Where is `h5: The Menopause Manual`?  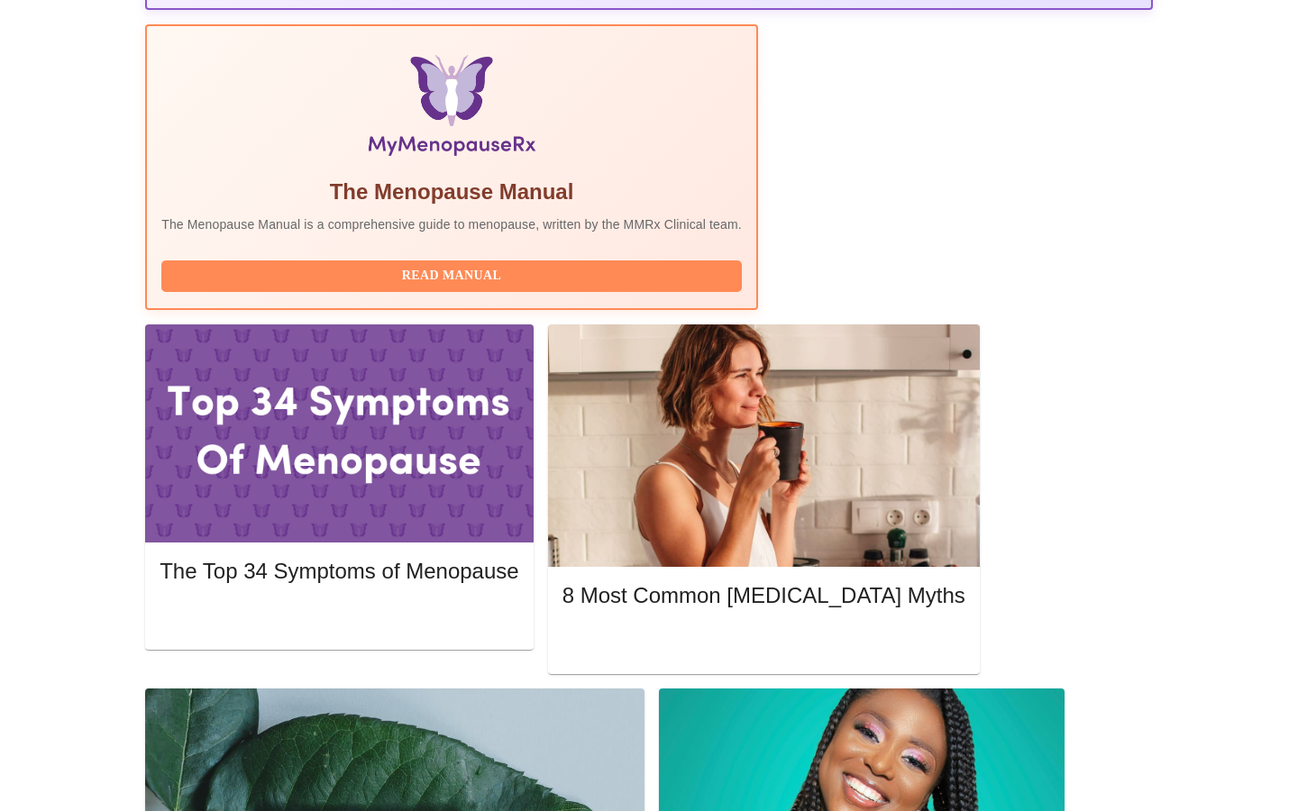
h5: The Menopause Manual is located at coordinates (452, 192).